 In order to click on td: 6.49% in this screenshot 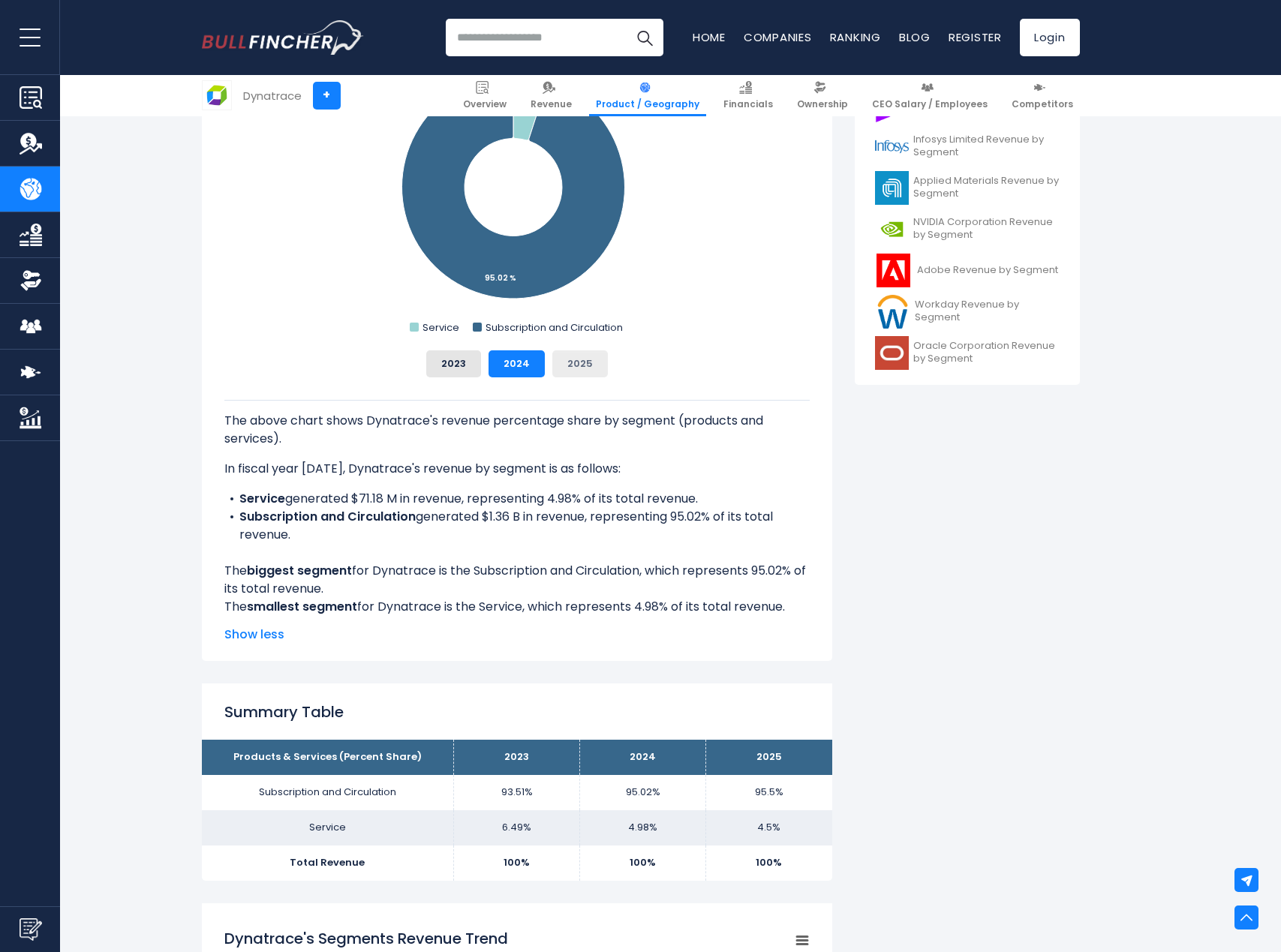, I will do `click(517, 827)`.